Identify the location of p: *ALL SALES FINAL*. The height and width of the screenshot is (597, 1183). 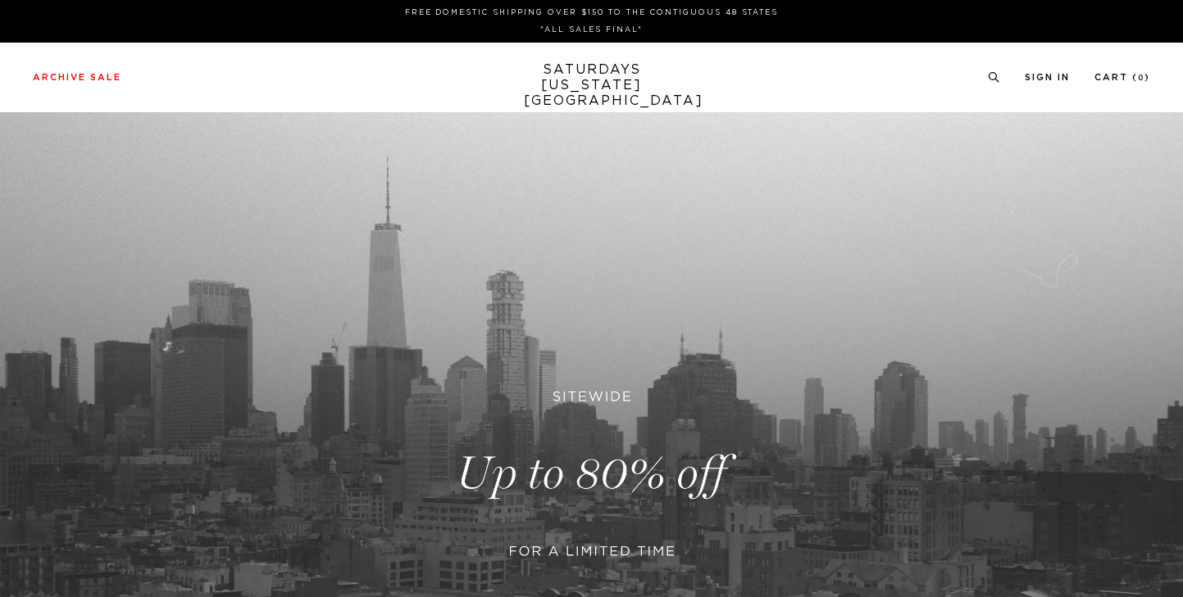
(591, 30).